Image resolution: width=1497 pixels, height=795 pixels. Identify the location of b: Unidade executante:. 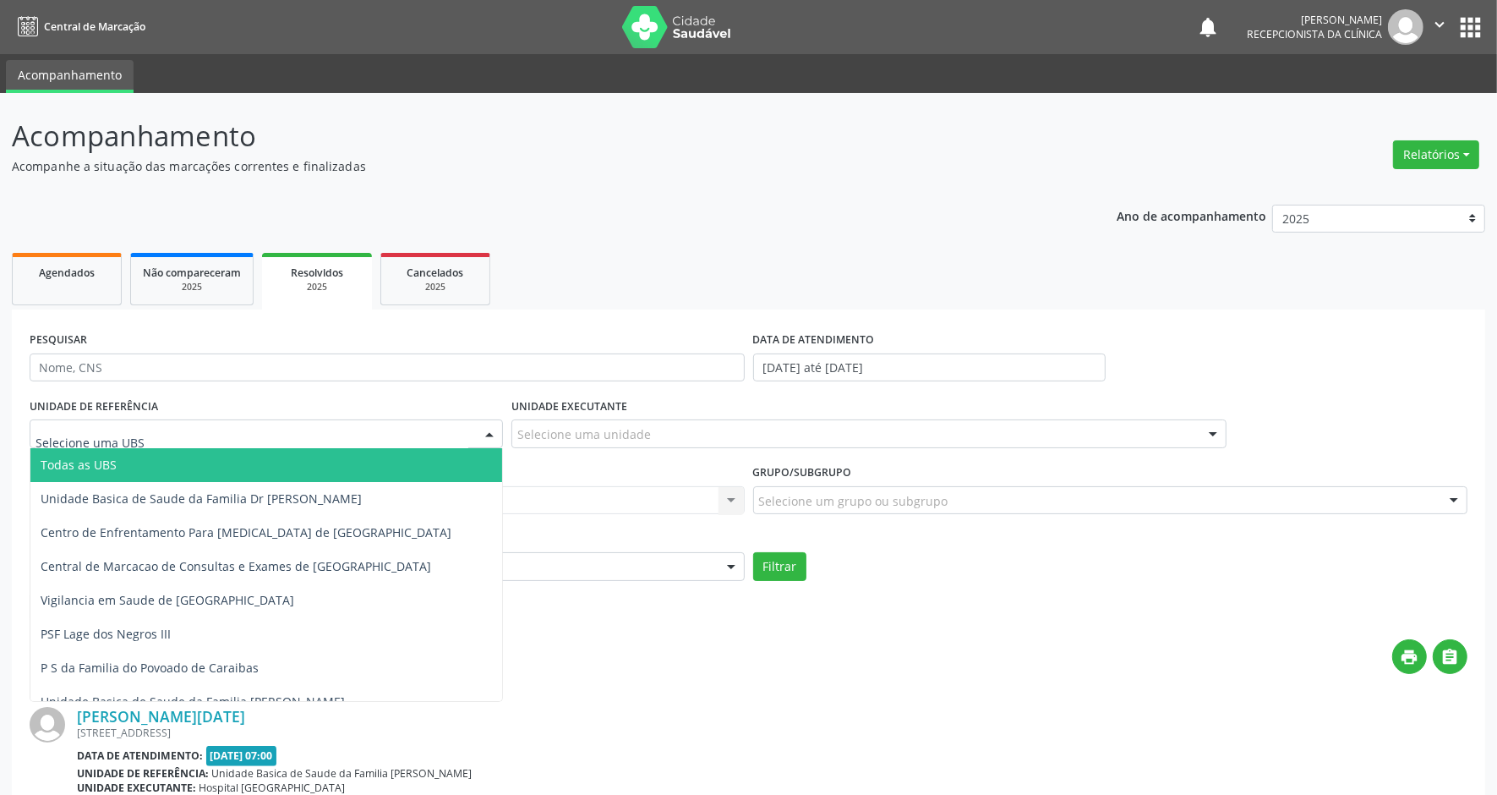
(136, 787).